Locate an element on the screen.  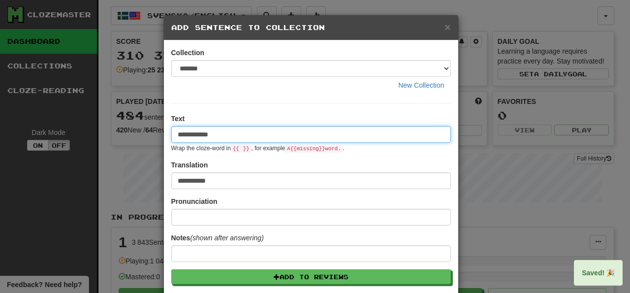
button: Close is located at coordinates (447, 27).